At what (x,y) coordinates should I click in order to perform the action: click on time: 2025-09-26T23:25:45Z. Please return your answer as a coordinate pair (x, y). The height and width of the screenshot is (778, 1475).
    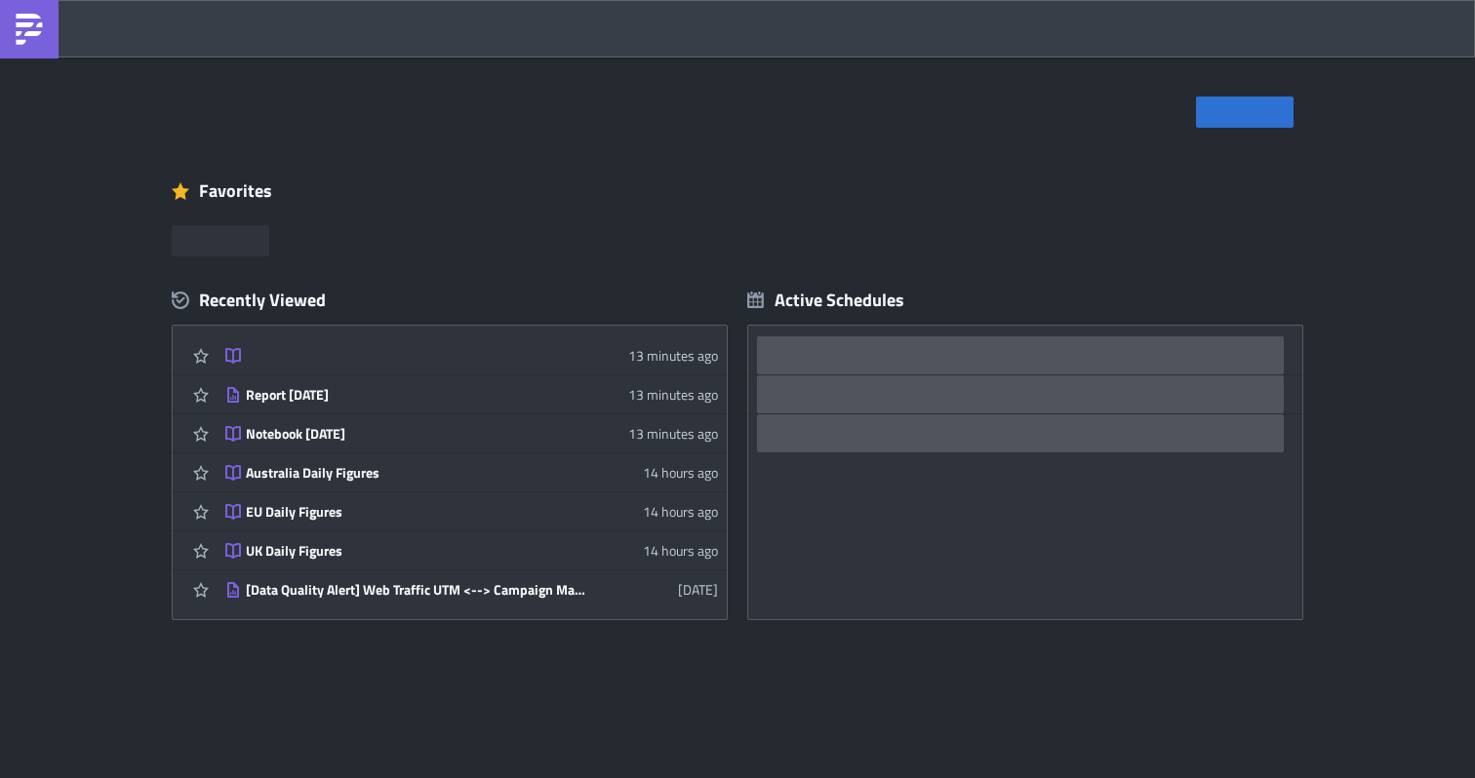
    Looking at the image, I should click on (673, 394).